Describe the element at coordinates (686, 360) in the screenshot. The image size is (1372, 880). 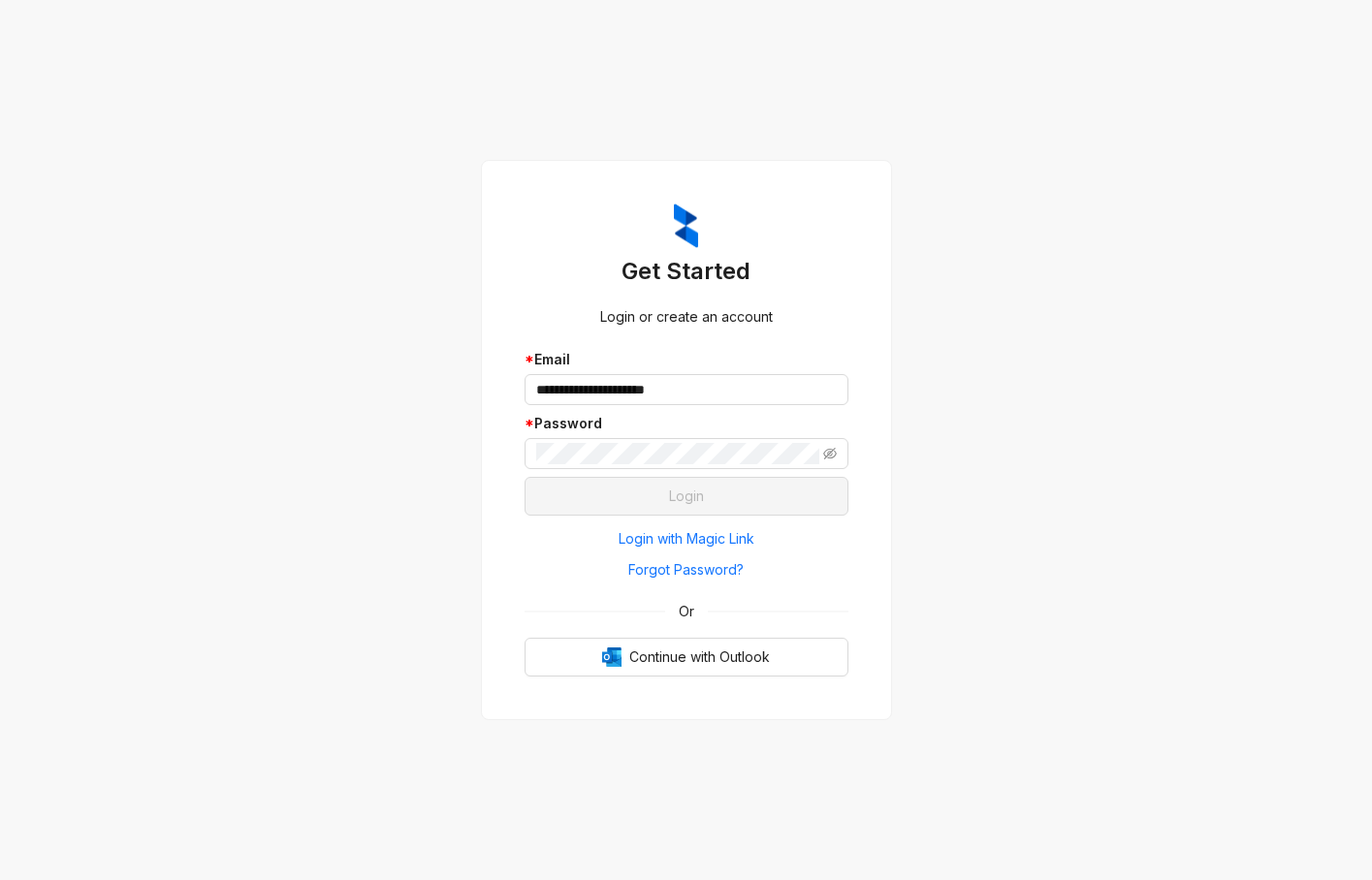
I see `div: Email` at that location.